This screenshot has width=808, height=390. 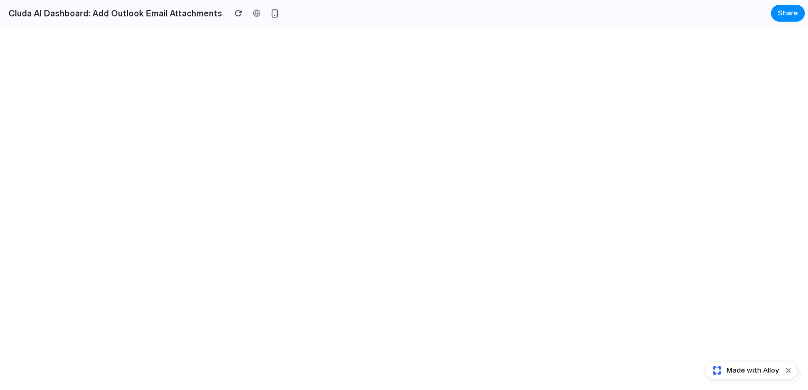 What do you see at coordinates (788, 371) in the screenshot?
I see `button: Dismiss watermark` at bounding box center [788, 371].